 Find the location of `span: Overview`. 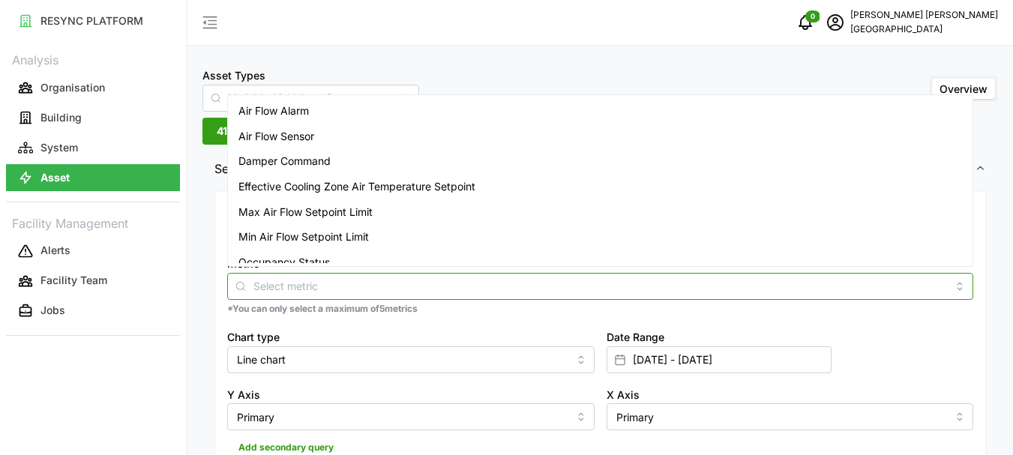

span: Overview is located at coordinates (963, 88).